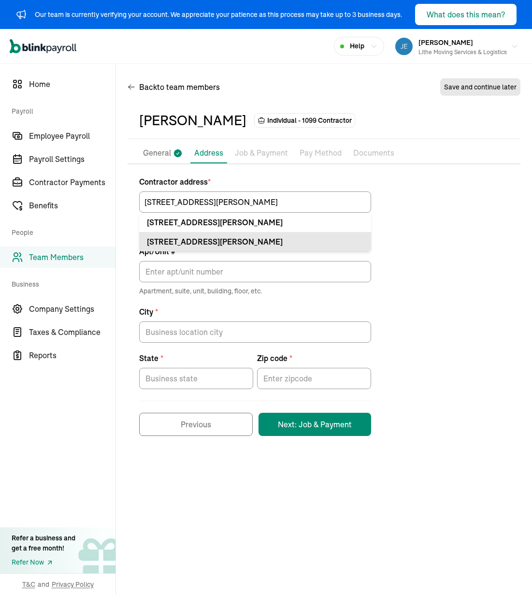 This screenshot has height=595, width=532. What do you see at coordinates (309, 120) in the screenshot?
I see `span: Individual - 1099 Contractor` at bounding box center [309, 120].